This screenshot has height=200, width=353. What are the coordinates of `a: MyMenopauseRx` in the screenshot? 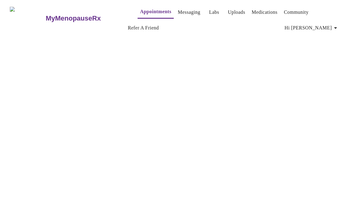 It's located at (85, 18).